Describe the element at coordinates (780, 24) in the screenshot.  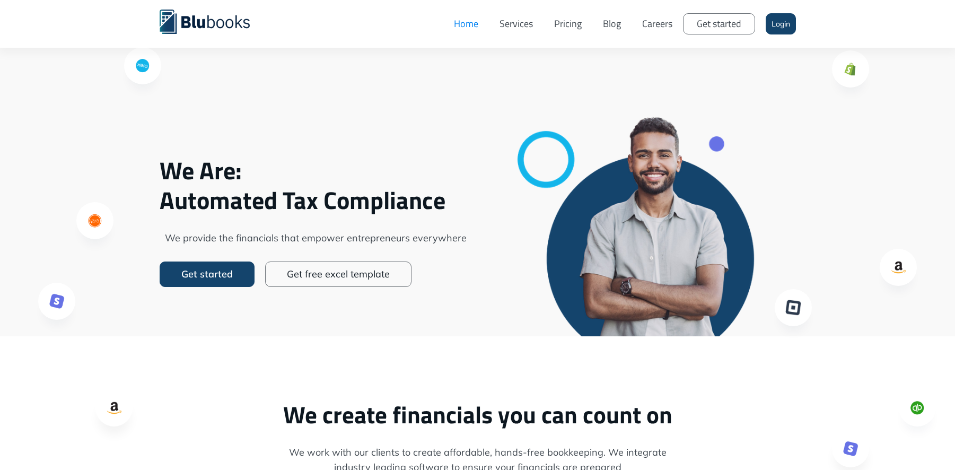
I see `a: Login` at that location.